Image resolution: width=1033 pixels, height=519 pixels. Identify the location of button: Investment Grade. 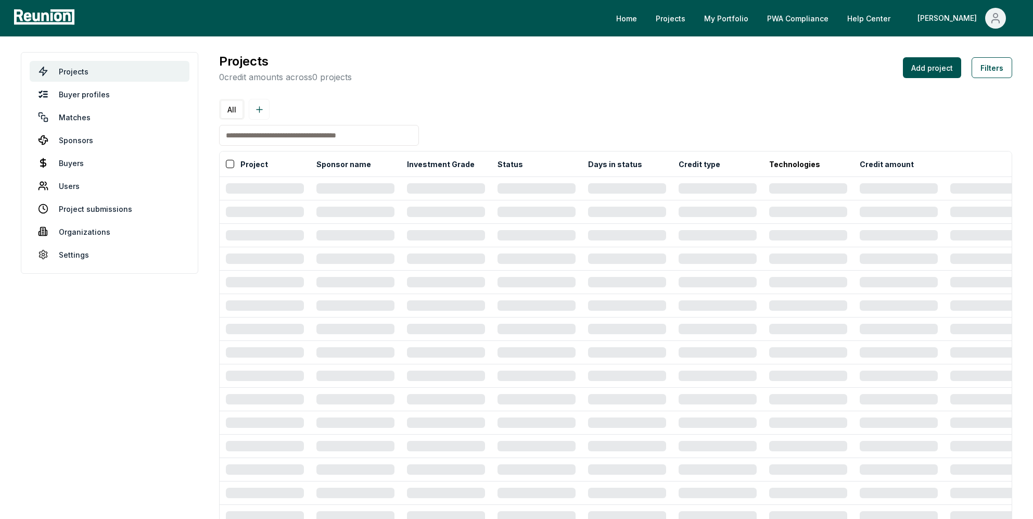
(441, 164).